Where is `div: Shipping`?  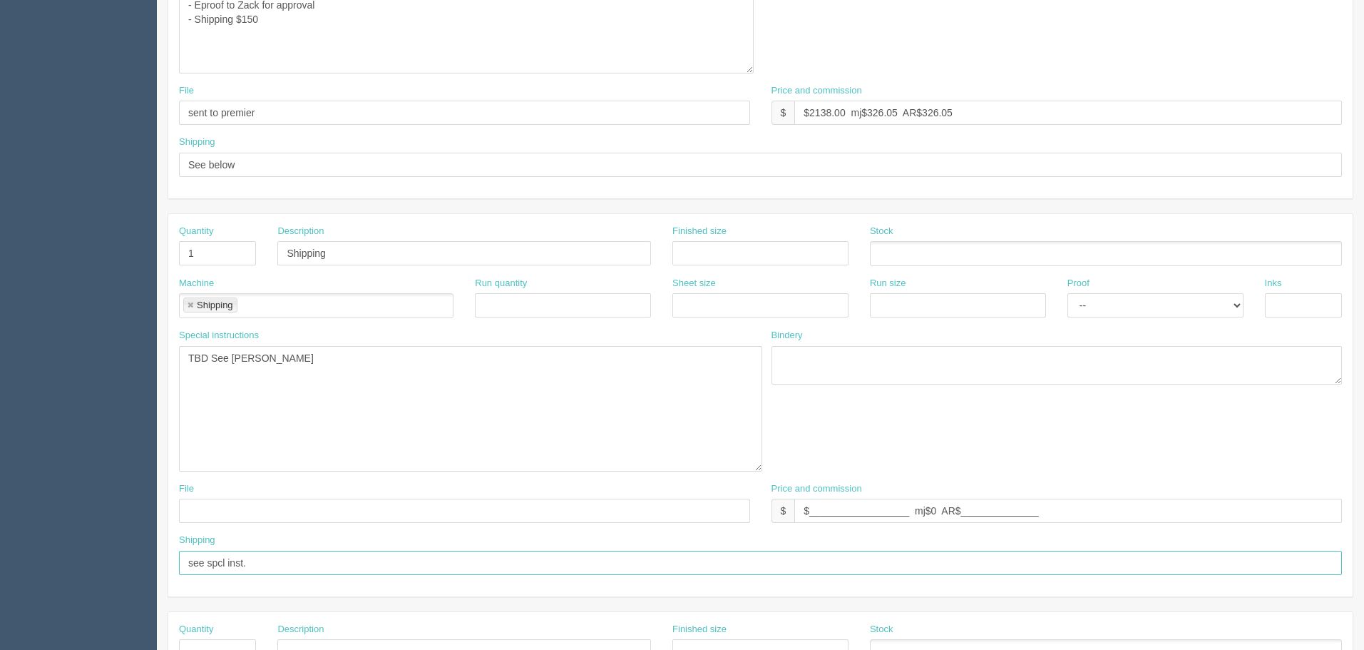
div: Shipping is located at coordinates (215, 304).